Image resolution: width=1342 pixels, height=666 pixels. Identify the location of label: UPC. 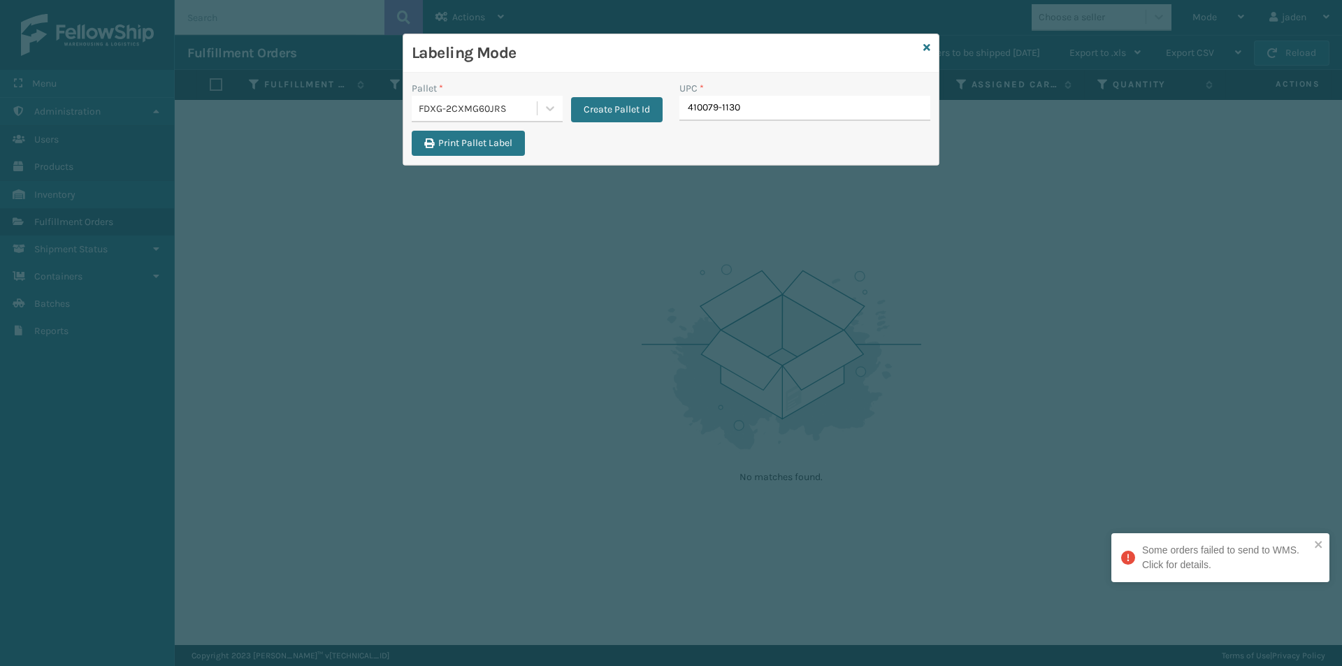
(691, 88).